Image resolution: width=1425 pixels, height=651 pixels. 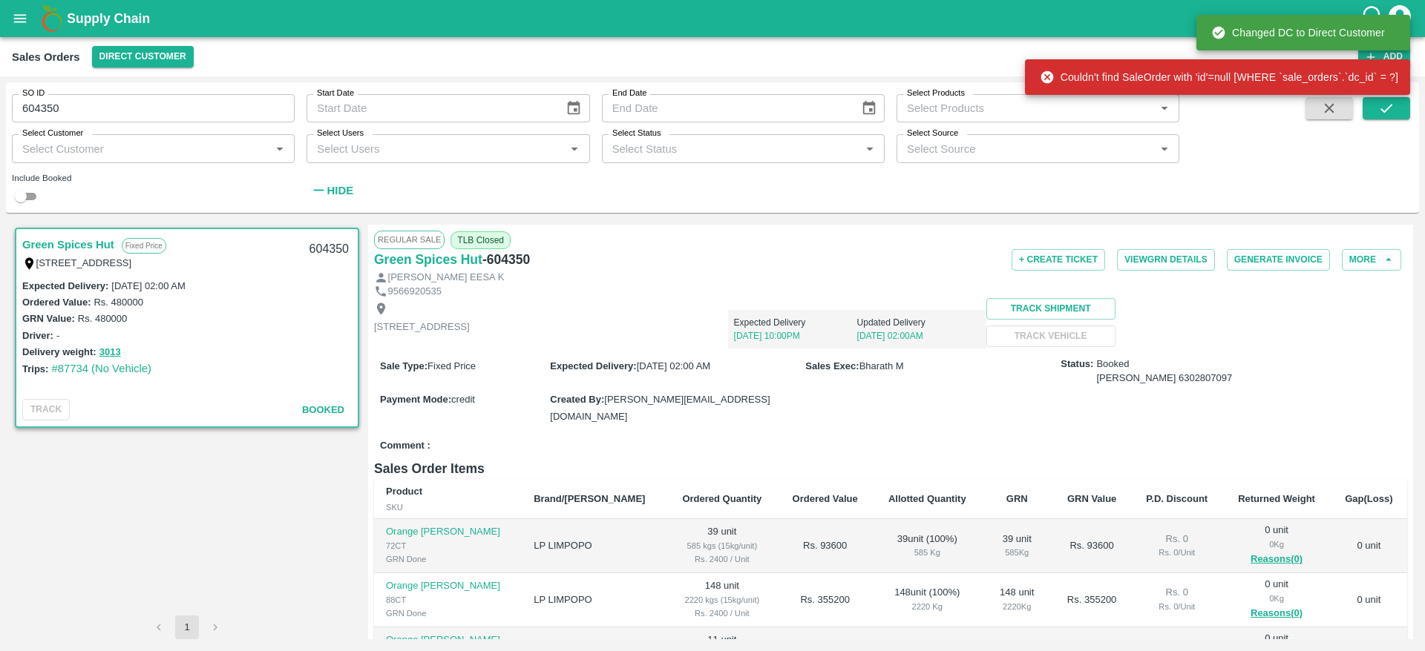 What do you see at coordinates (153, 108) in the screenshot?
I see `input: Enter SO ID` at bounding box center [153, 108].